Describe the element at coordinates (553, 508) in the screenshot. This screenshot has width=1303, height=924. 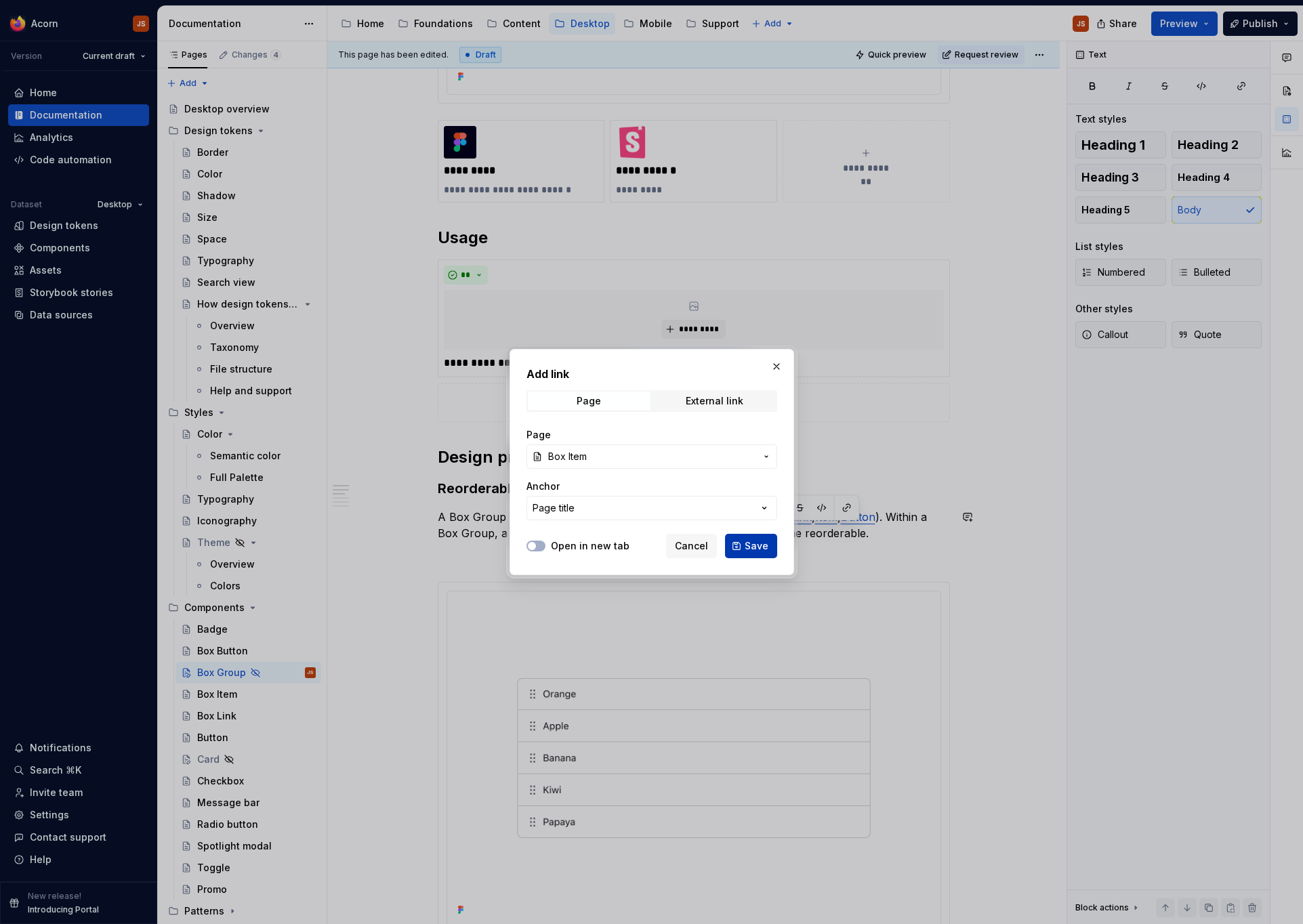
I see `div: Page title` at that location.